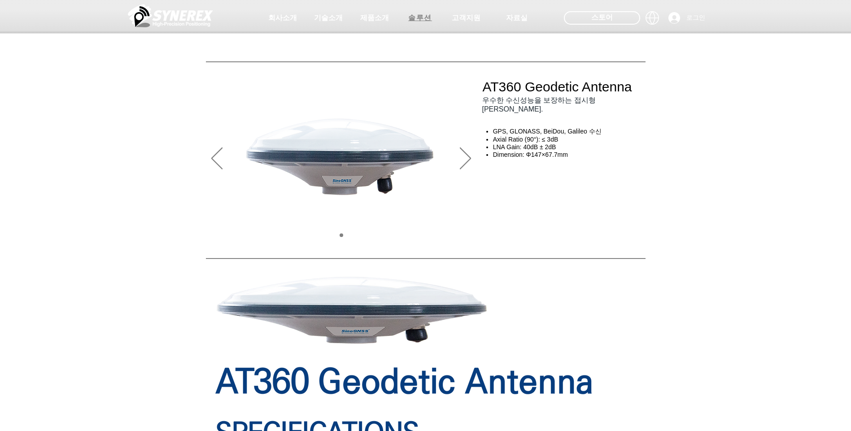 The width and height of the screenshot is (851, 431). What do you see at coordinates (530, 155) in the screenshot?
I see `span: Dimension: Φ147×67.7mm` at bounding box center [530, 155].